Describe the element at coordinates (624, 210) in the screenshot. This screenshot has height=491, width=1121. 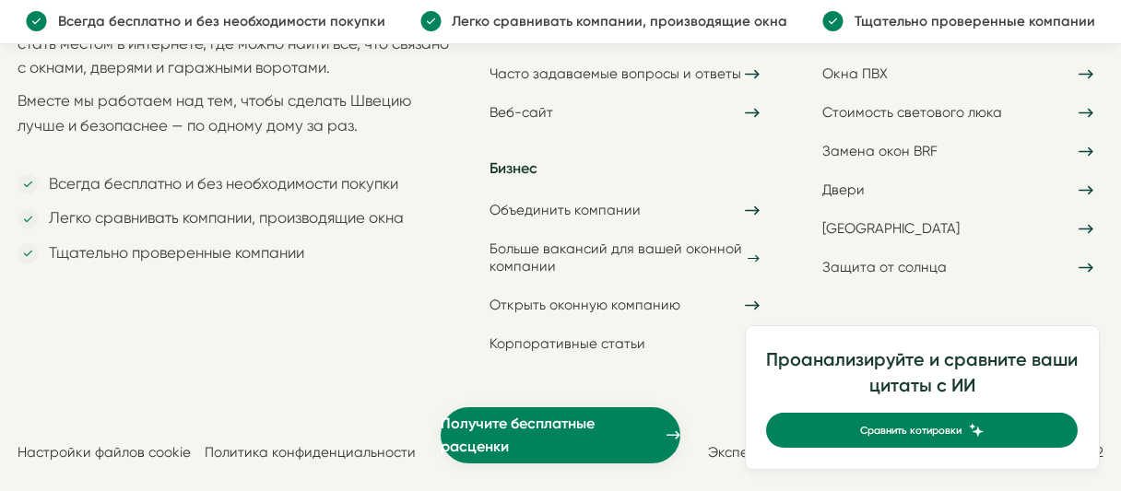
I see `a: Объединить компании` at that location.